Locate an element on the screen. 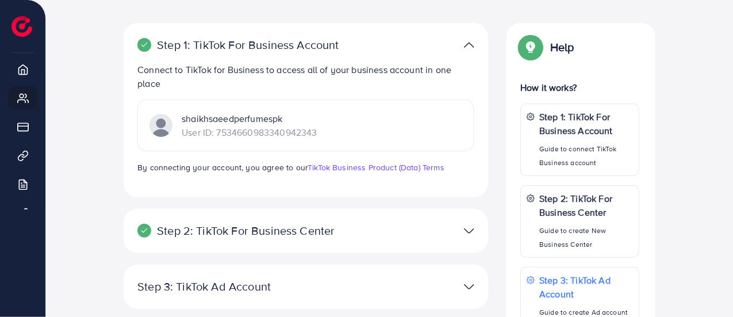 This screenshot has height=317, width=733. p: Help is located at coordinates (562, 47).